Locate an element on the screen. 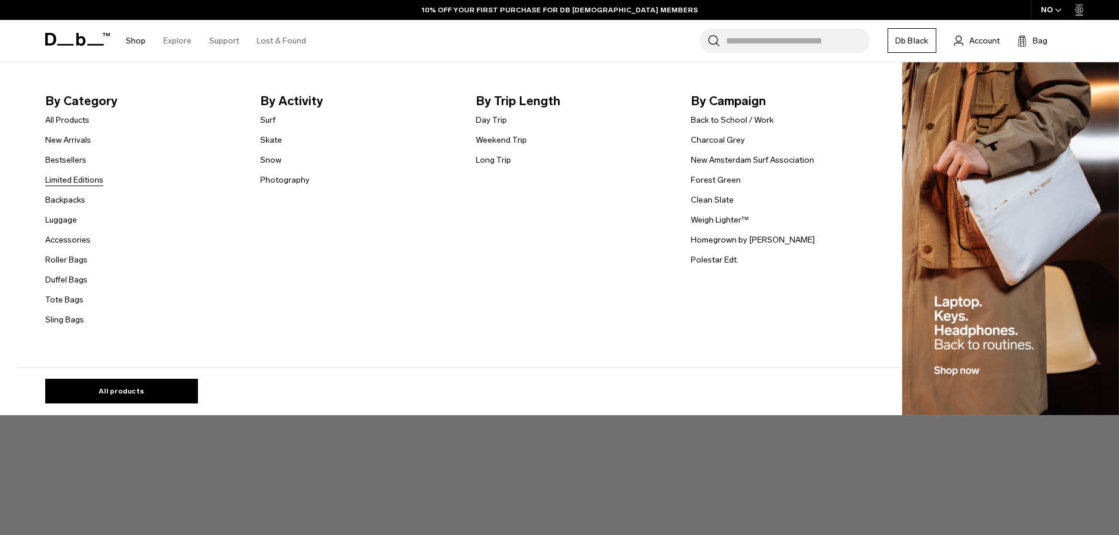  a: Lost & Found is located at coordinates (281, 41).